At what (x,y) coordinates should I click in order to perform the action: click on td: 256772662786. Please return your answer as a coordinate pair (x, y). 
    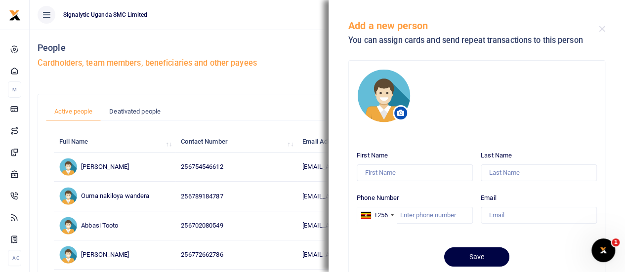
    Looking at the image, I should click on (236, 255).